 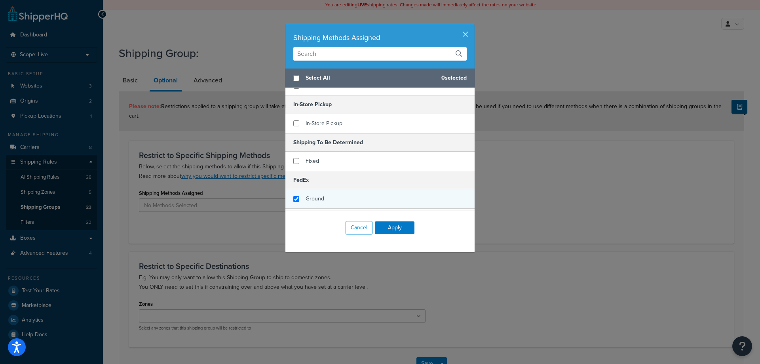 What do you see at coordinates (380, 54) in the screenshot?
I see `input: Search` at bounding box center [380, 54].